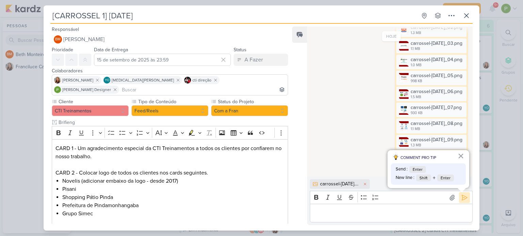 This screenshot has width=523, height=236. What do you see at coordinates (162, 60) in the screenshot?
I see `input: Select a date` at bounding box center [162, 60].